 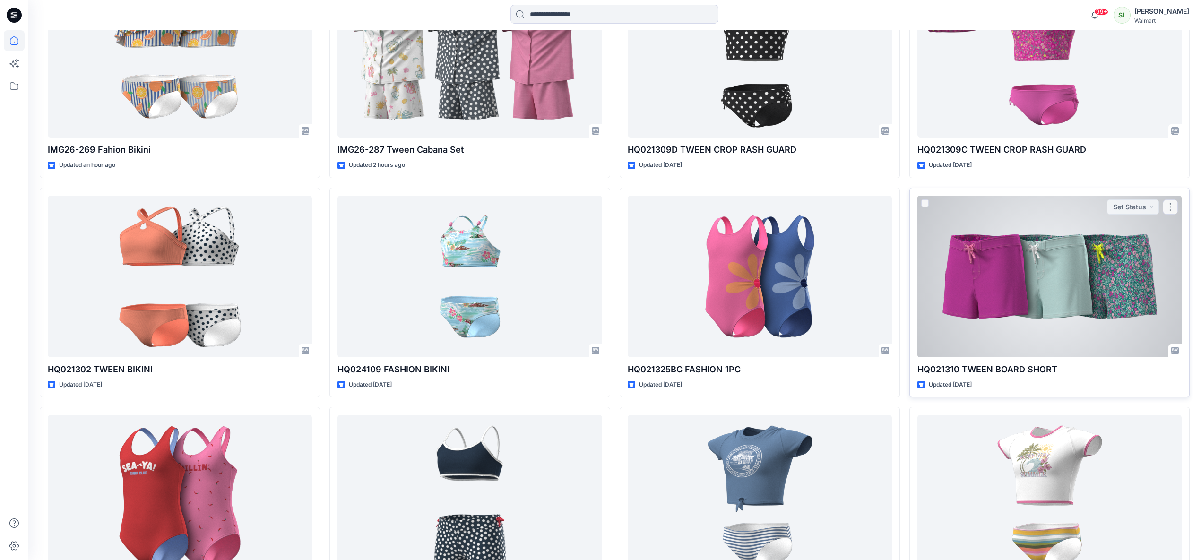 I want to click on a: HQ021302 TWEEN BIKINI, so click(x=180, y=277).